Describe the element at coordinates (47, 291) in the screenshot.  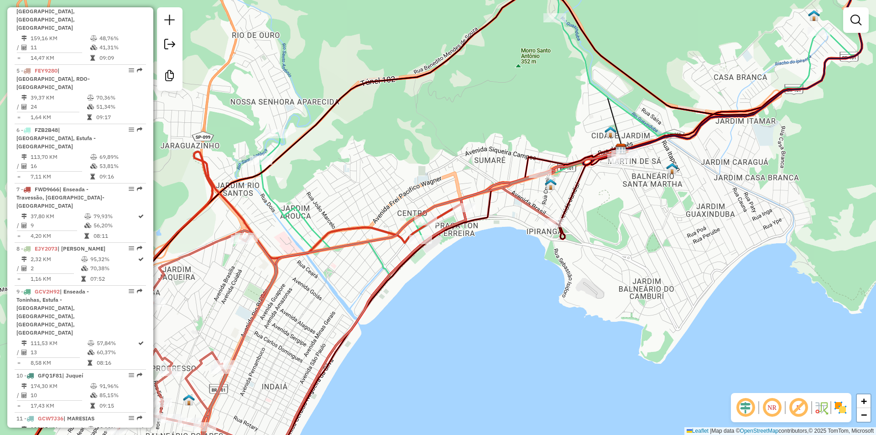
I see `span: GCV2H92` at that location.